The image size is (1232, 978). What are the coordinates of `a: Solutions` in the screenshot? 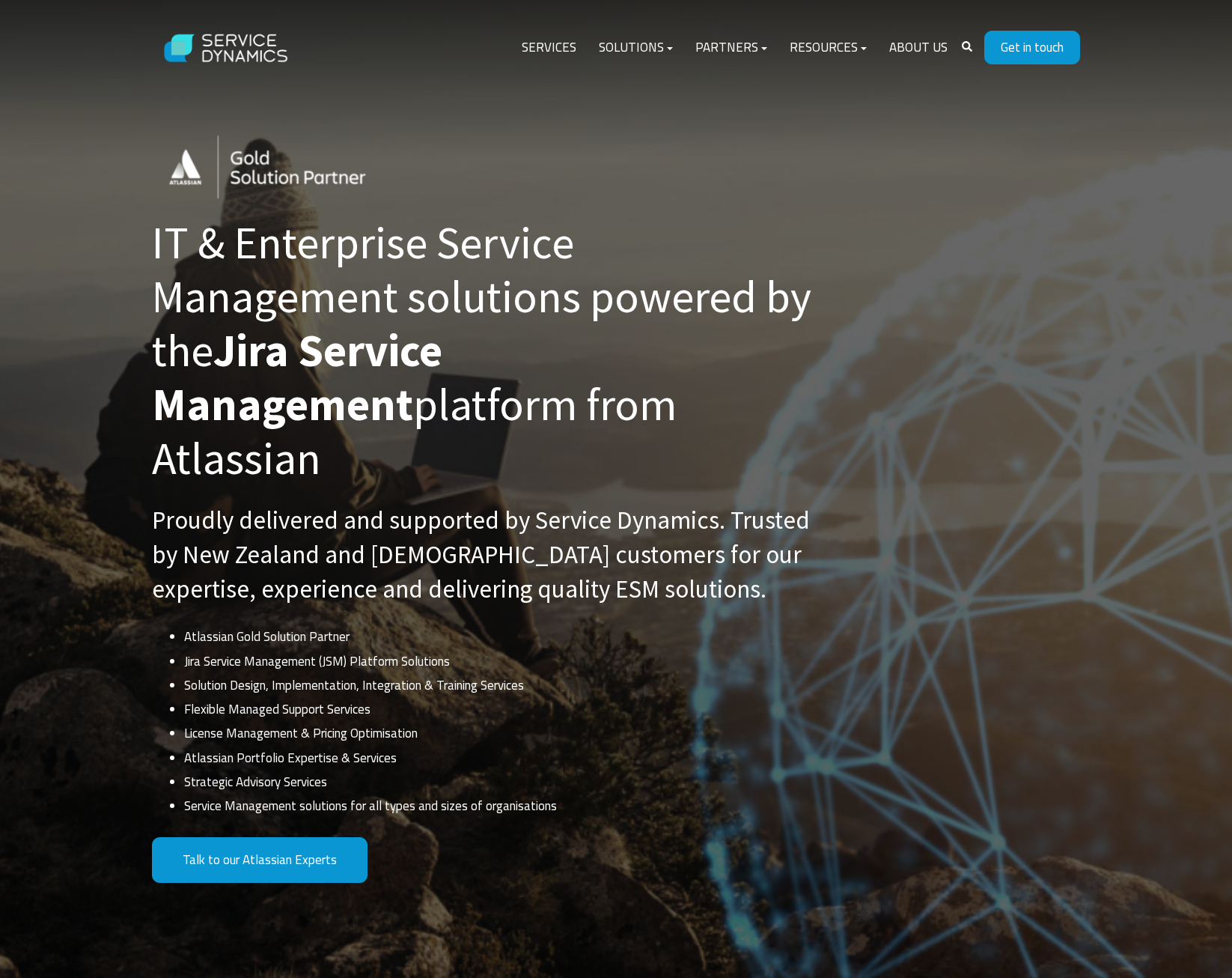 It's located at (636, 48).